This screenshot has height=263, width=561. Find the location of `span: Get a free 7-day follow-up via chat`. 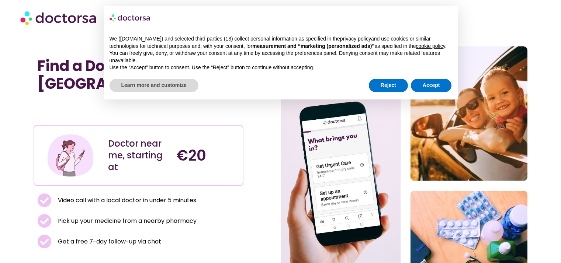

span: Get a free 7-day follow-up via chat is located at coordinates (108, 242).